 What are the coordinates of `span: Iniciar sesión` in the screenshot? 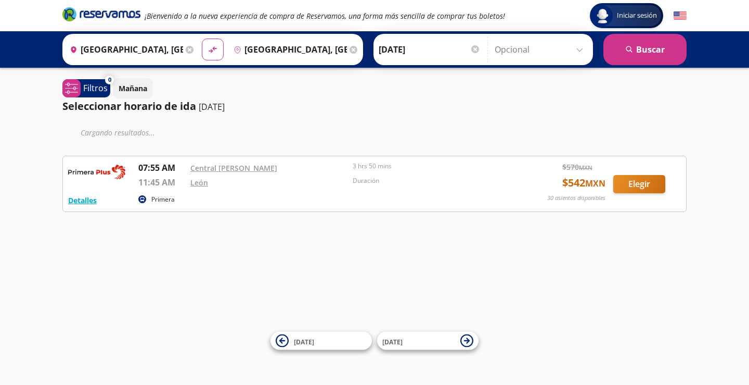 It's located at (637, 16).